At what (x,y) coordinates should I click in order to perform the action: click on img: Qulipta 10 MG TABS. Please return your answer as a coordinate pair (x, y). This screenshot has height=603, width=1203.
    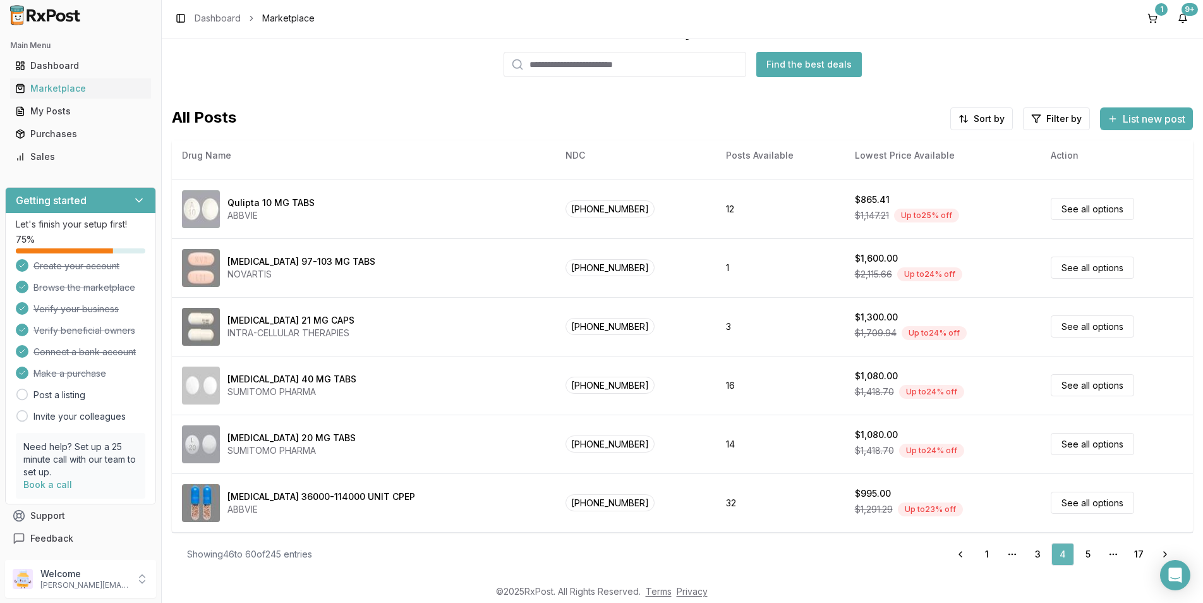
    Looking at the image, I should click on (201, 209).